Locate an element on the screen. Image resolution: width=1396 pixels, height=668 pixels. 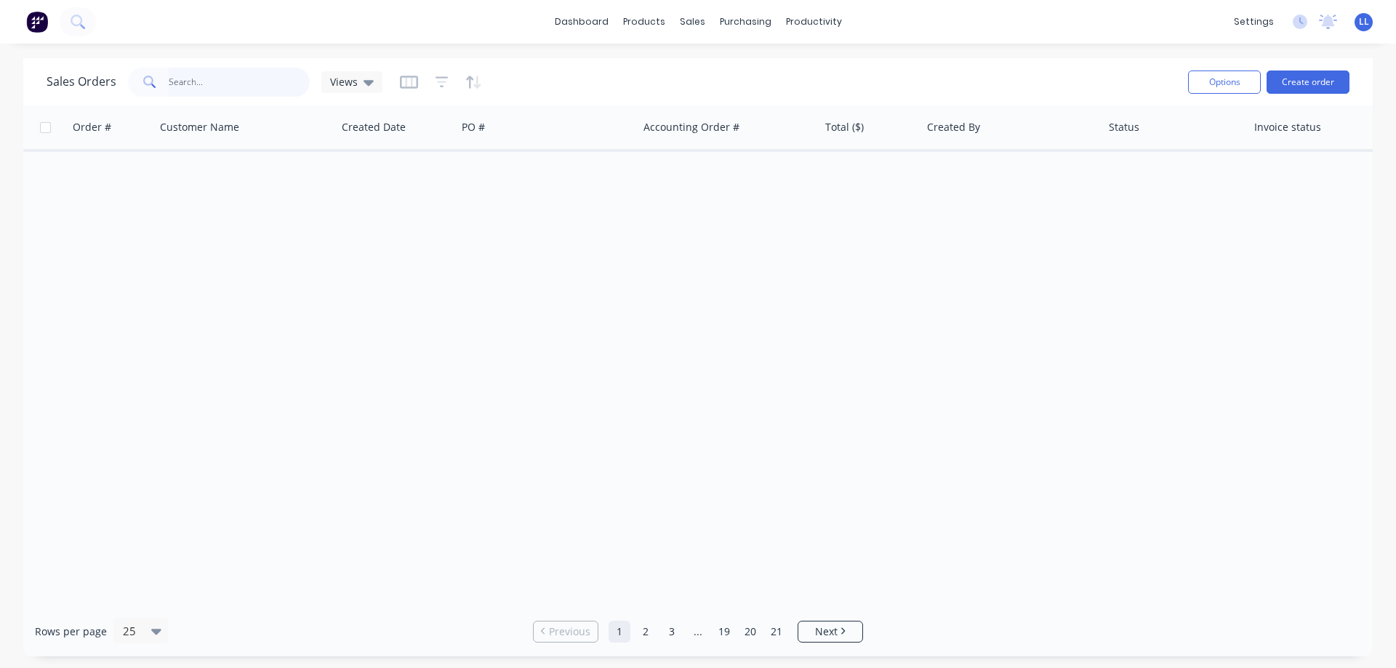
button: Options is located at coordinates (1224, 82).